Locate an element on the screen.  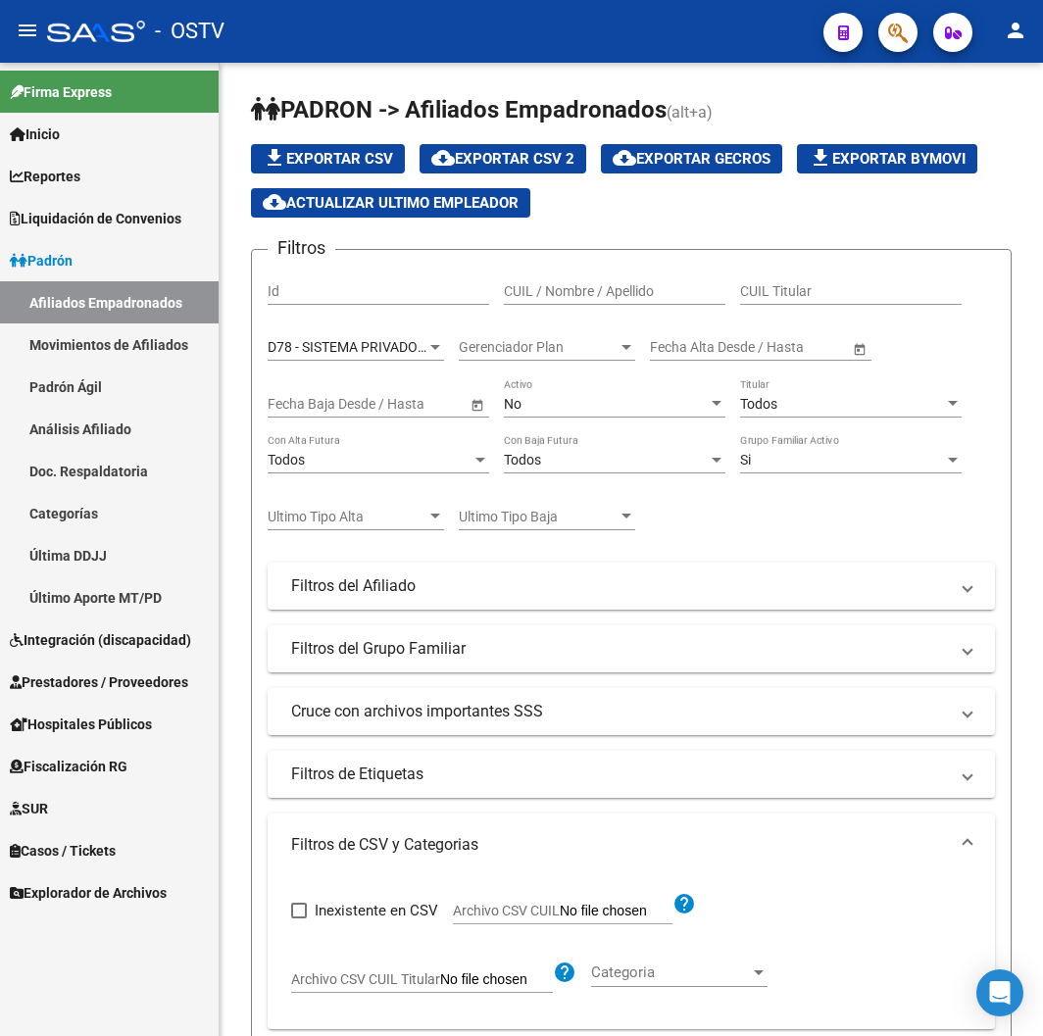
span: Prestadores / Proveedores is located at coordinates (99, 682).